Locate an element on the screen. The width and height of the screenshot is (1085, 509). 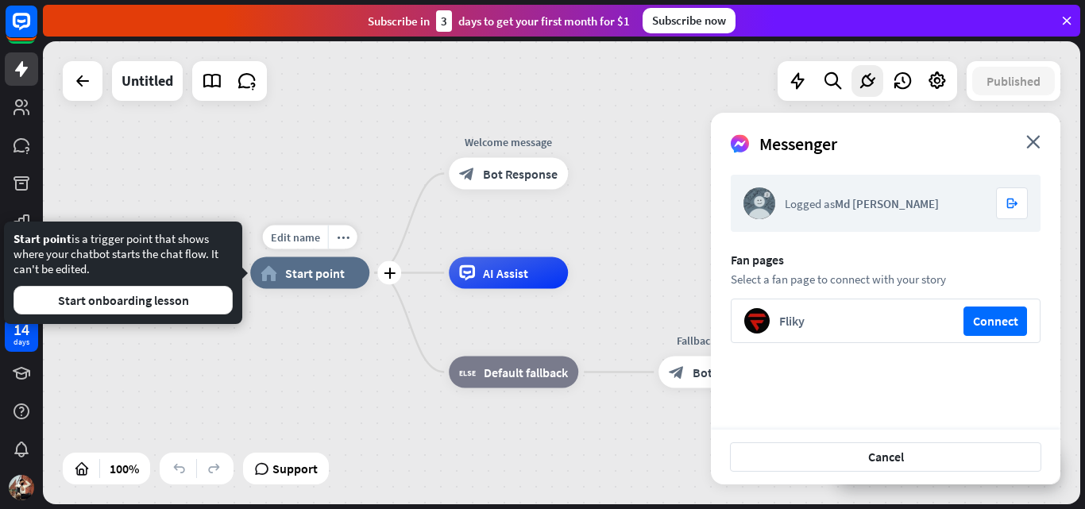
div: Fallback message is located at coordinates (718, 341).